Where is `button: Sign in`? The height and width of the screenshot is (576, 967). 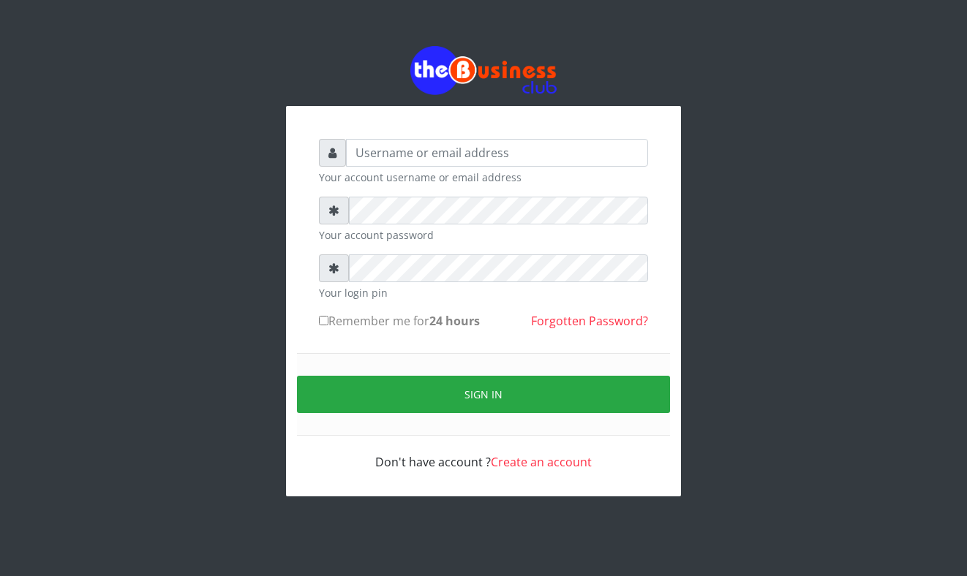
button: Sign in is located at coordinates (483, 394).